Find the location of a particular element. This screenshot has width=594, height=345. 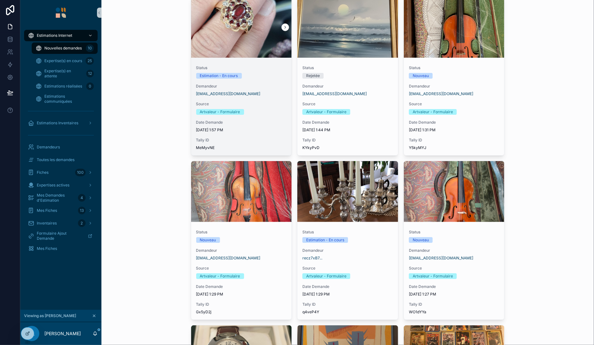

span: q4veP4Y is located at coordinates (348, 312).